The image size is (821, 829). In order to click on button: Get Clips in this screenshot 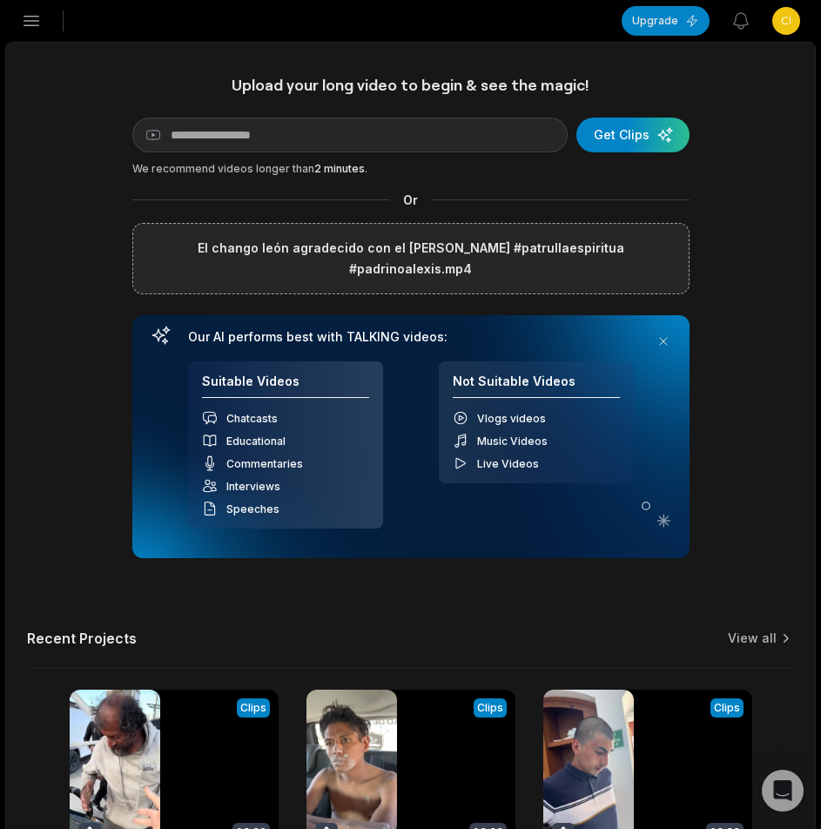, I will do `click(633, 135)`.